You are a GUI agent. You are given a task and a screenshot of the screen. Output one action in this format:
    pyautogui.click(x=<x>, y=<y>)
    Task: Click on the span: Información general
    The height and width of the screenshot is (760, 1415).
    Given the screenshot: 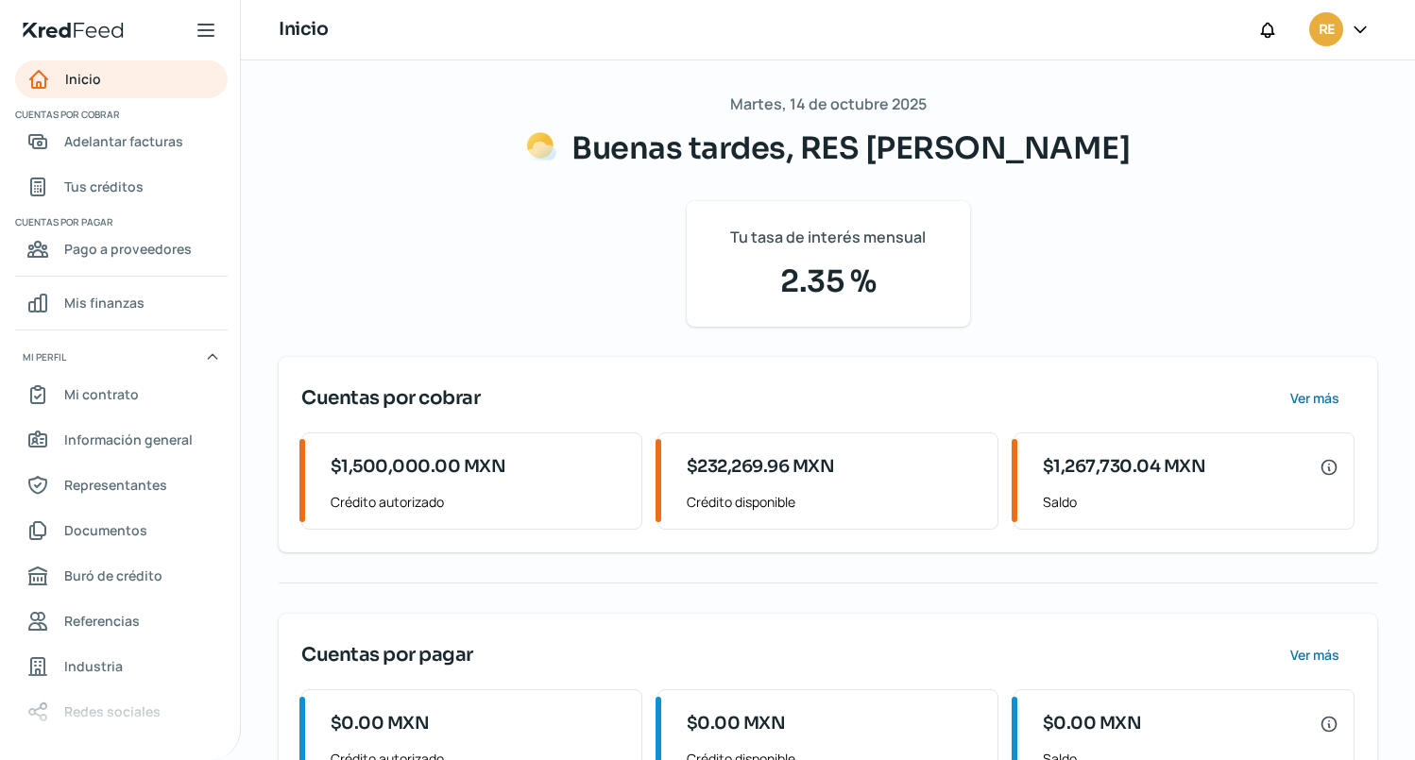 What is the action you would take?
    pyautogui.click(x=128, y=439)
    